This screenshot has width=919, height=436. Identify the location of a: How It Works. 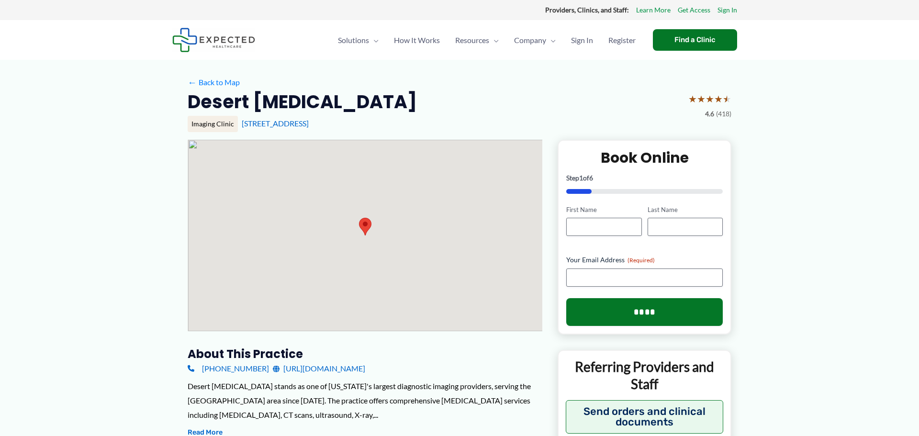
(417, 40).